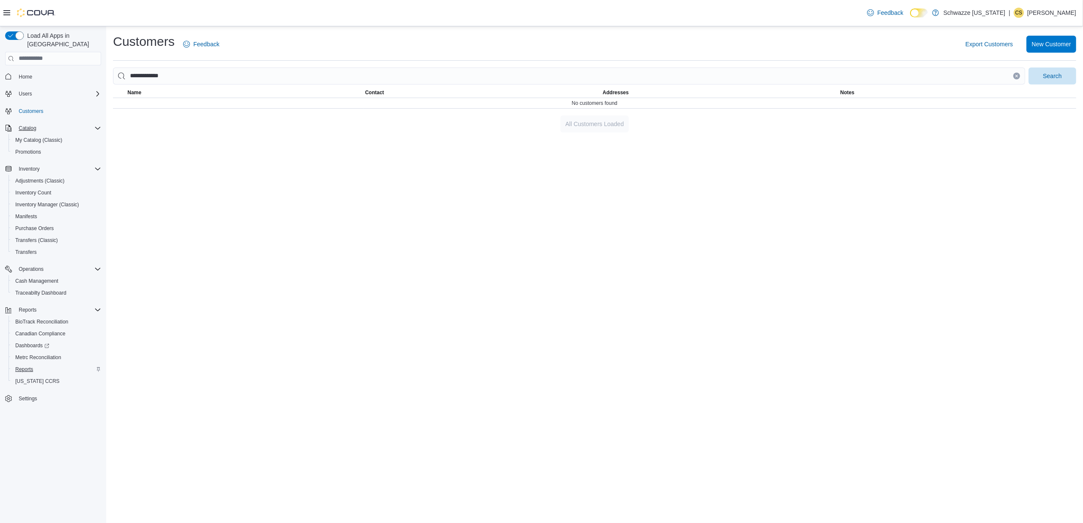 The height and width of the screenshot is (523, 1083). What do you see at coordinates (58, 111) in the screenshot?
I see `span: Customers` at bounding box center [58, 111].